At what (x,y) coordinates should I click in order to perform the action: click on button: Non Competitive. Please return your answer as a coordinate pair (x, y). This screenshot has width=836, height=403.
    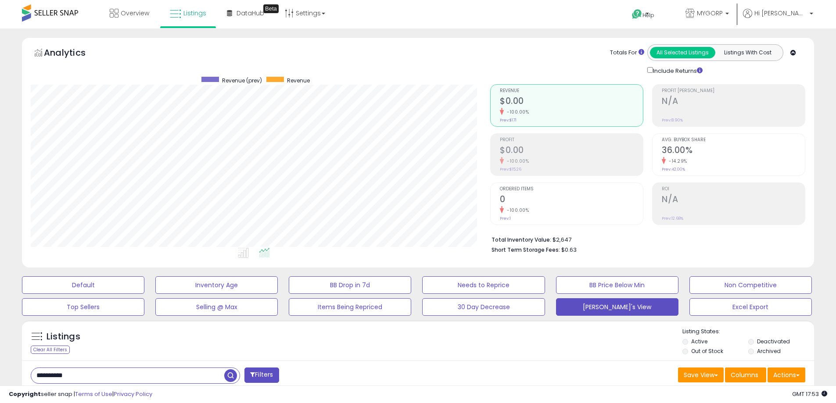
    Looking at the image, I should click on (751, 285).